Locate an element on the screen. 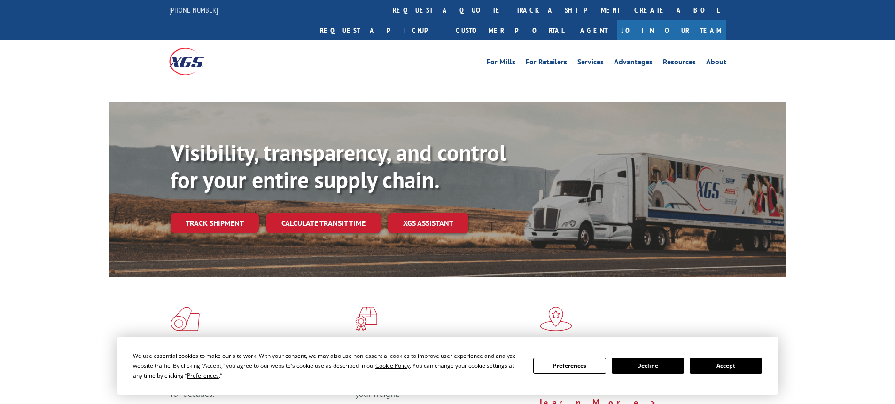  span: As an industry carrier of choice, XGS has brought innovation and dedication to flooring logistics... is located at coordinates (259, 382).